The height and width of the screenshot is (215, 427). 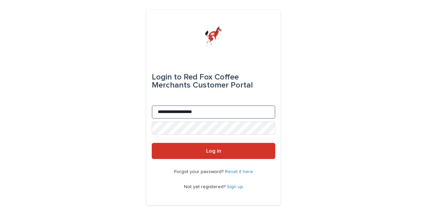 What do you see at coordinates (214, 151) in the screenshot?
I see `button: Log in` at bounding box center [214, 151].